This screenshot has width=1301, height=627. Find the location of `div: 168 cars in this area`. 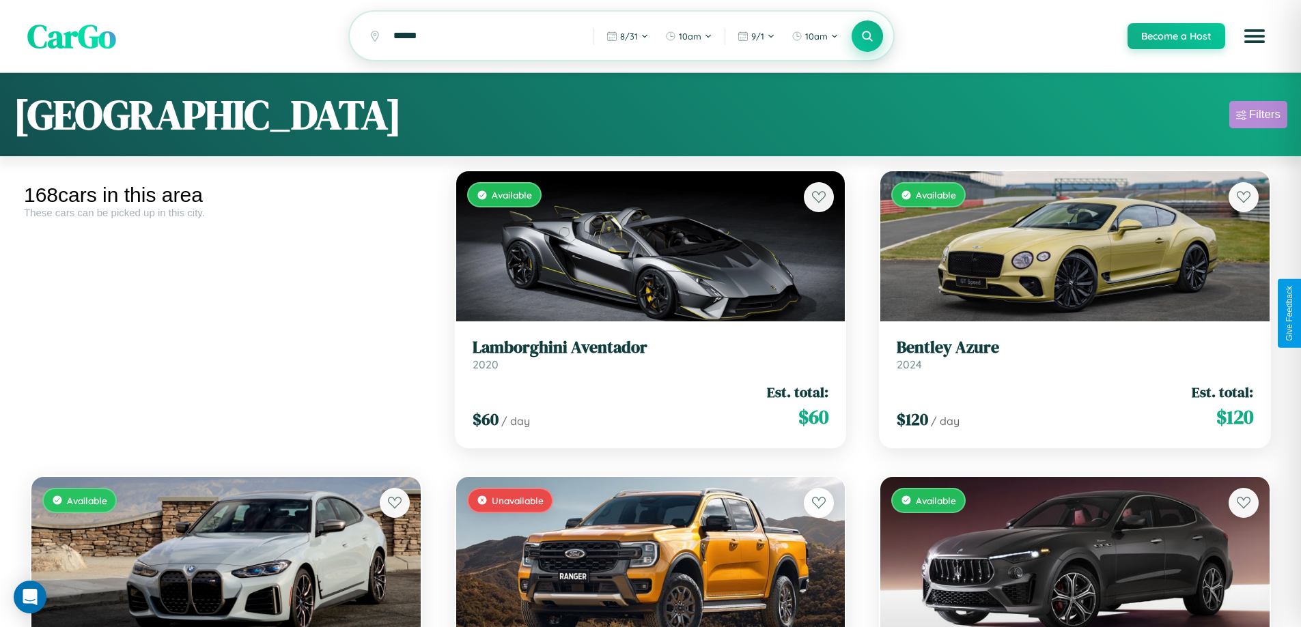

div: 168 cars in this area is located at coordinates (226, 195).